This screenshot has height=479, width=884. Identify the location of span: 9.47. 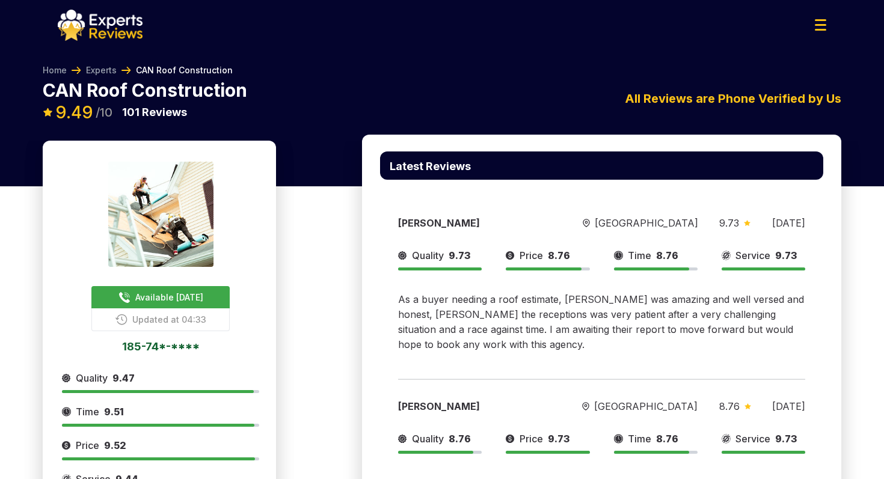
(123, 378).